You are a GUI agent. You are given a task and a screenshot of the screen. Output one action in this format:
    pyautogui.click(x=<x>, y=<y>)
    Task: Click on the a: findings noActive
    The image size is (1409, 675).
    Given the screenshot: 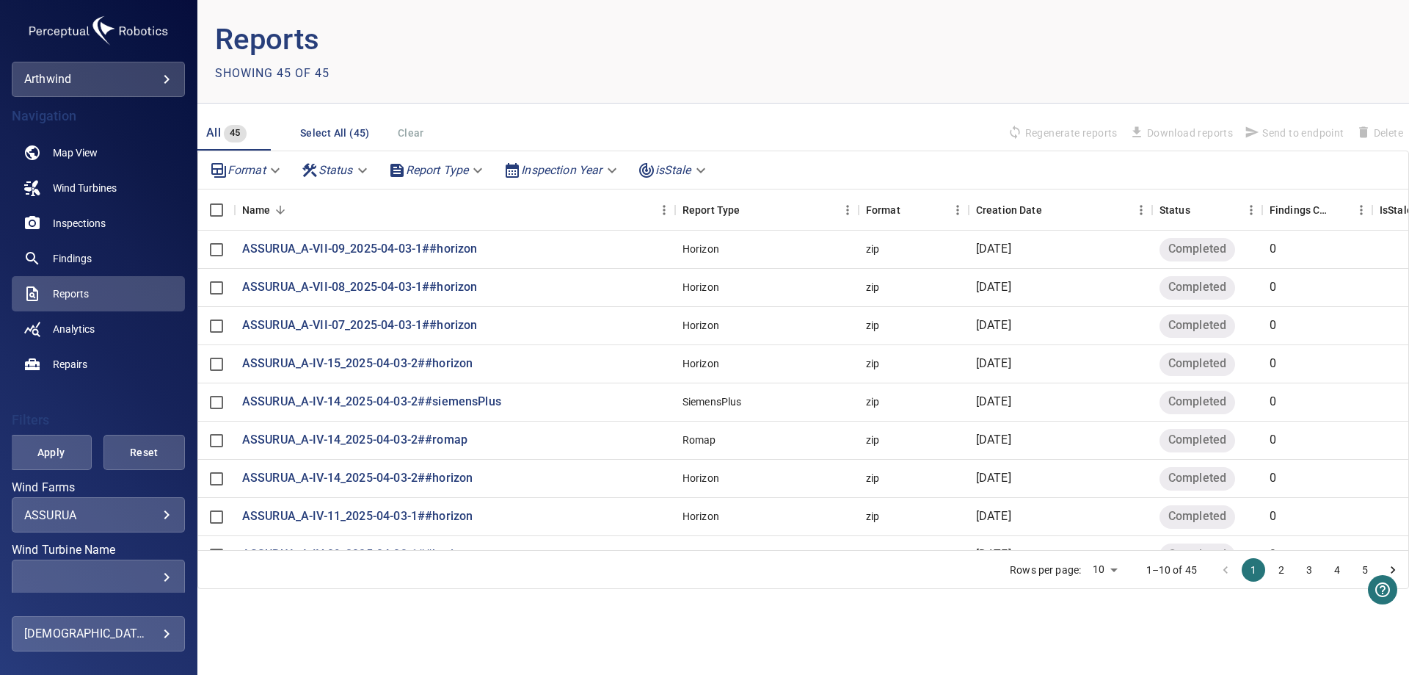 What is the action you would take?
    pyautogui.click(x=98, y=258)
    